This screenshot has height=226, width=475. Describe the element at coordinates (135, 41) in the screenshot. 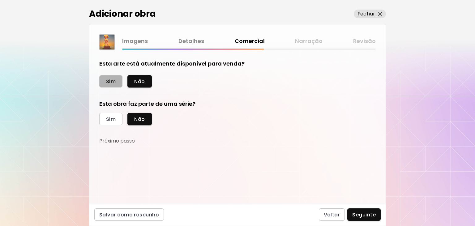

I see `a: Imagens` at that location.